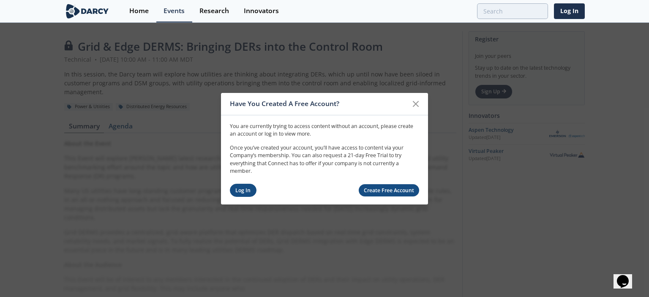 The image size is (649, 297). What do you see at coordinates (512, 11) in the screenshot?
I see `input: Advanced Search` at bounding box center [512, 11].